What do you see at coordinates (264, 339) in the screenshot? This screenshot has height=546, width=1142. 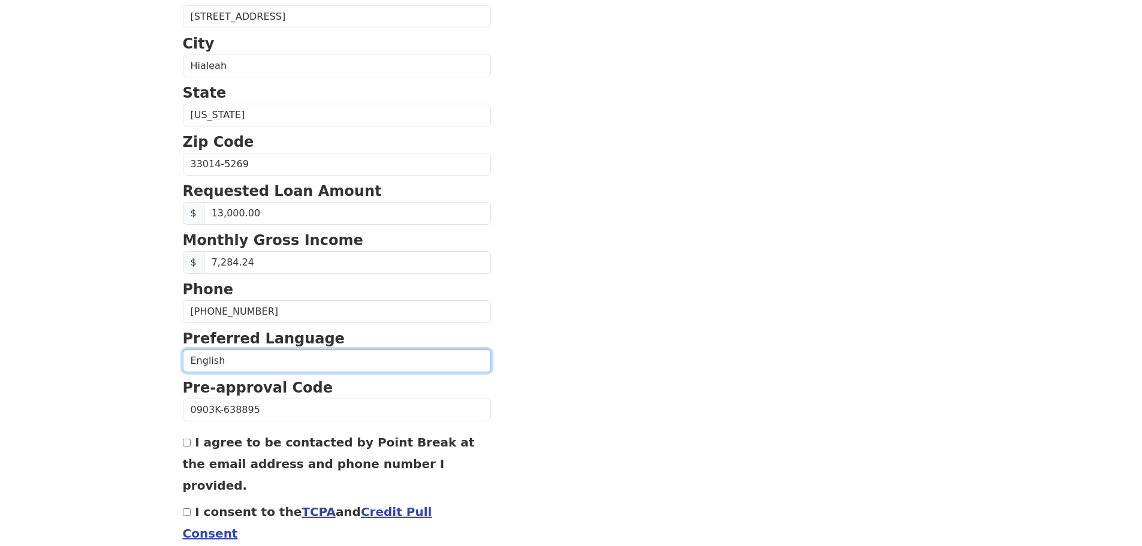 I see `strong: Preferred Language` at bounding box center [264, 339].